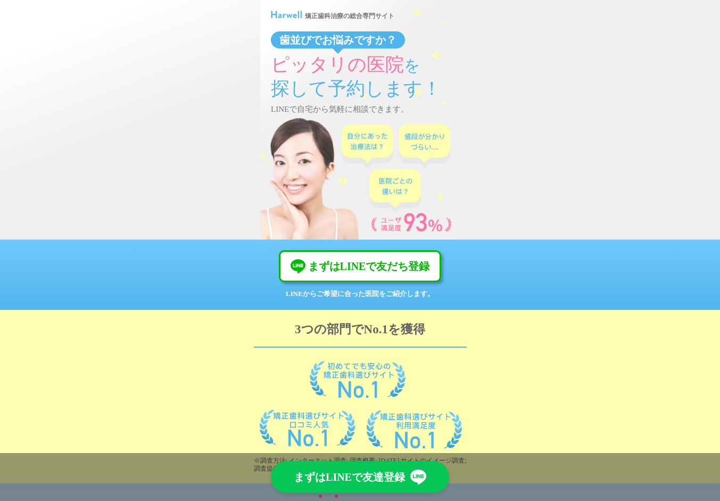  I want to click on div: 歯並びでお悩みですか？, so click(338, 40).